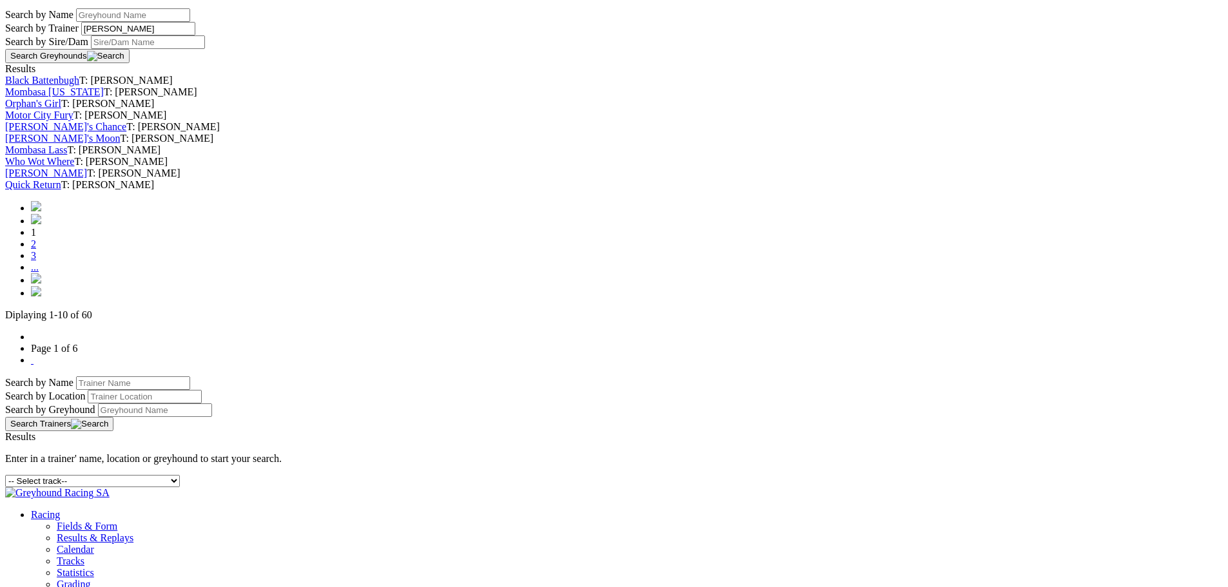 This screenshot has width=1228, height=587. Describe the element at coordinates (39, 161) in the screenshot. I see `a: Who Wot Where` at that location.